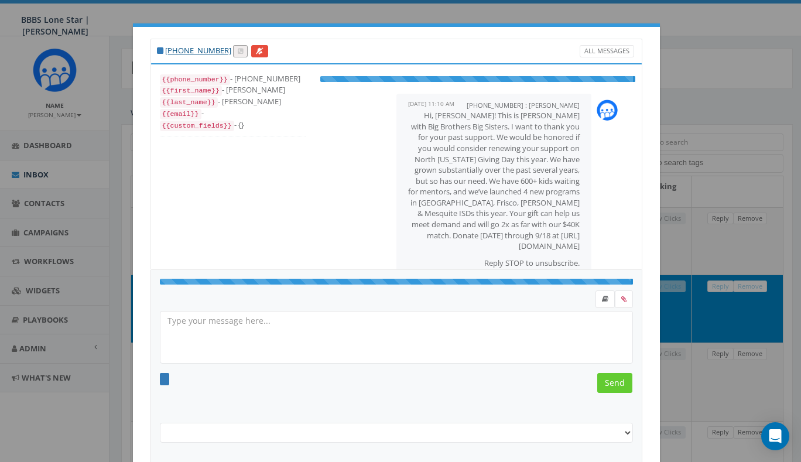 This screenshot has height=462, width=801. What do you see at coordinates (160, 50) in the screenshot?
I see `i: This phone number is subscribed and will receive texts.` at bounding box center [160, 50].